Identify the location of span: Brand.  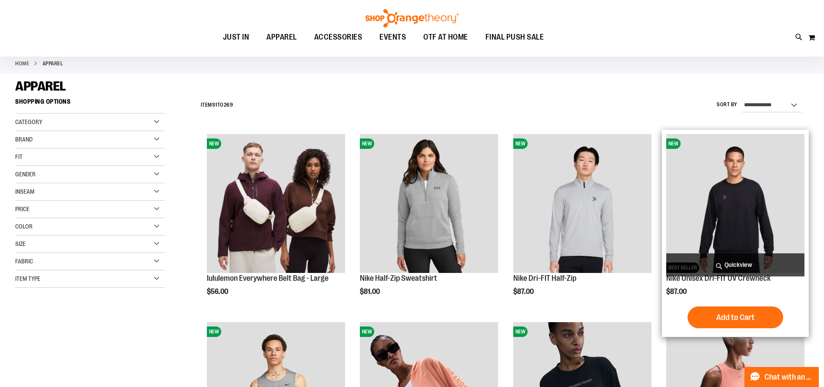
(24, 139).